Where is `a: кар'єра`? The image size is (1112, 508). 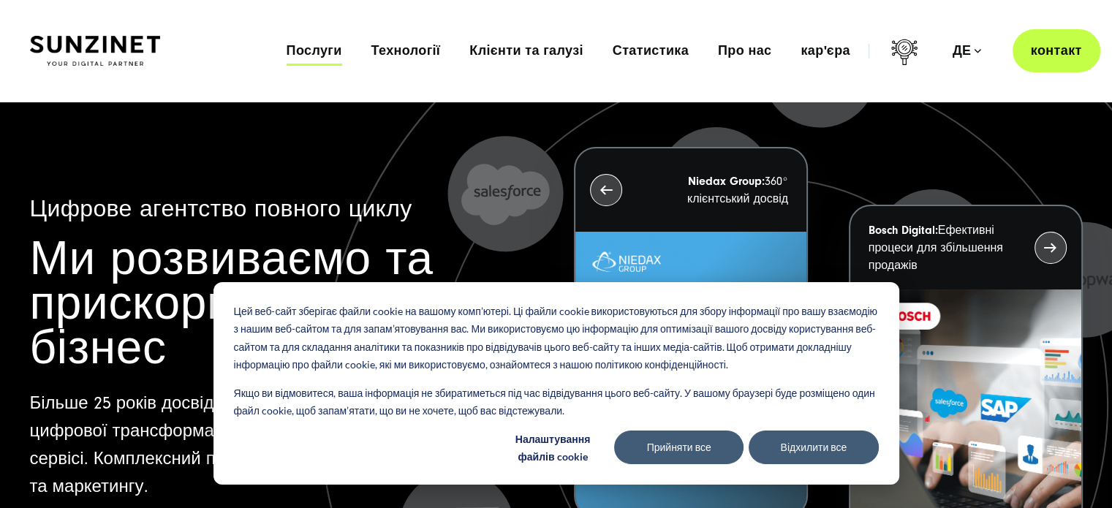 a: кар'єра is located at coordinates (825, 51).